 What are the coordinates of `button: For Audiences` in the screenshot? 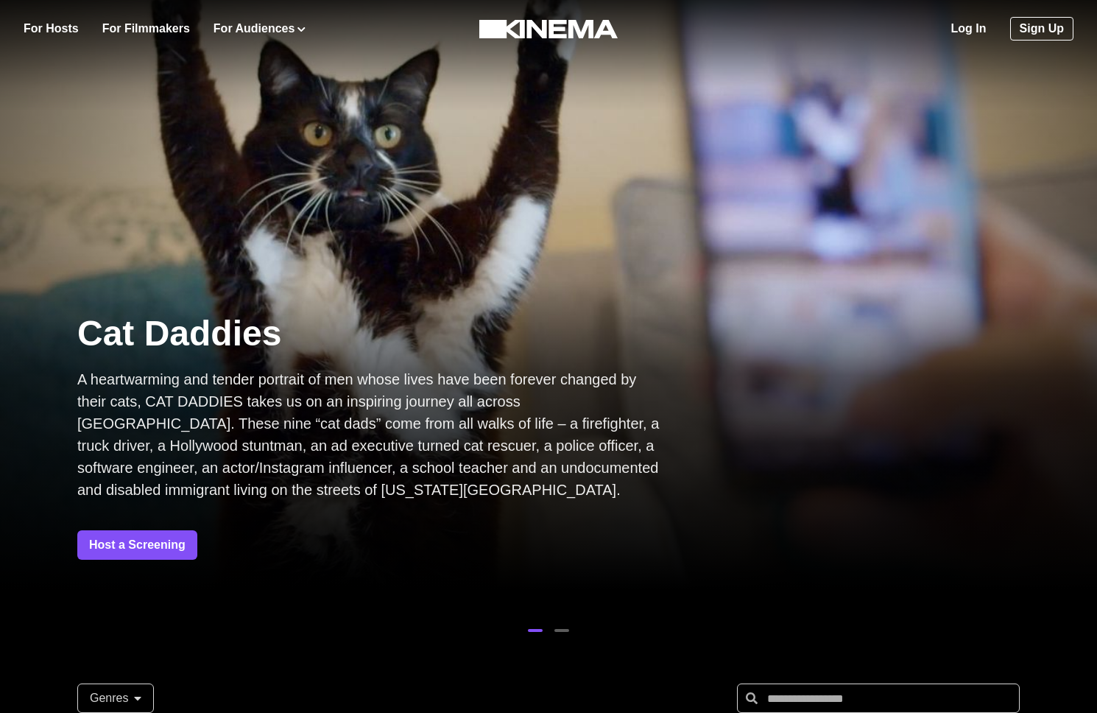 It's located at (259, 29).